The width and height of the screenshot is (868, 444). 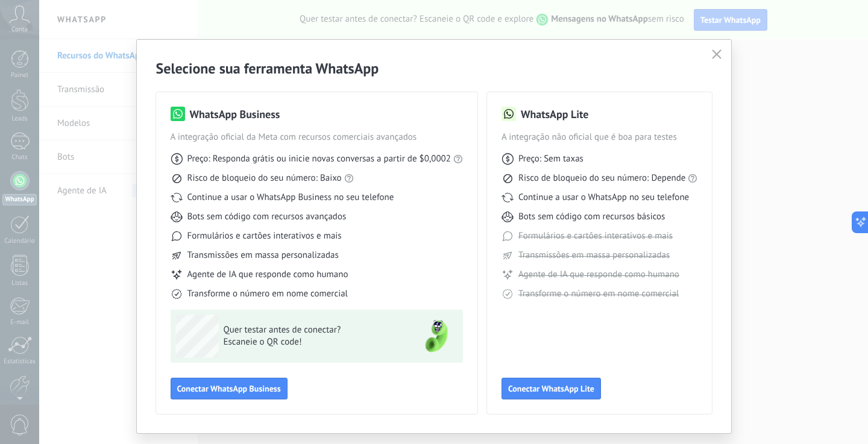 I want to click on h3: WhatsApp Lite, so click(x=555, y=114).